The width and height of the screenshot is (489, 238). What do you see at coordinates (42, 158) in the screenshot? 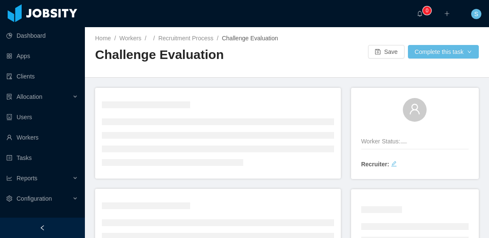
I see `a: icon: profileTasks` at bounding box center [42, 158].